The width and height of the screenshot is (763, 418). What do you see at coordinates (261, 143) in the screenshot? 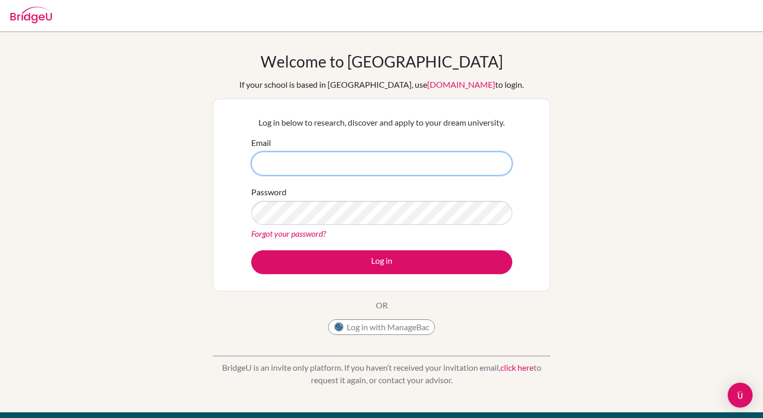
I see `label: Email` at bounding box center [261, 143].